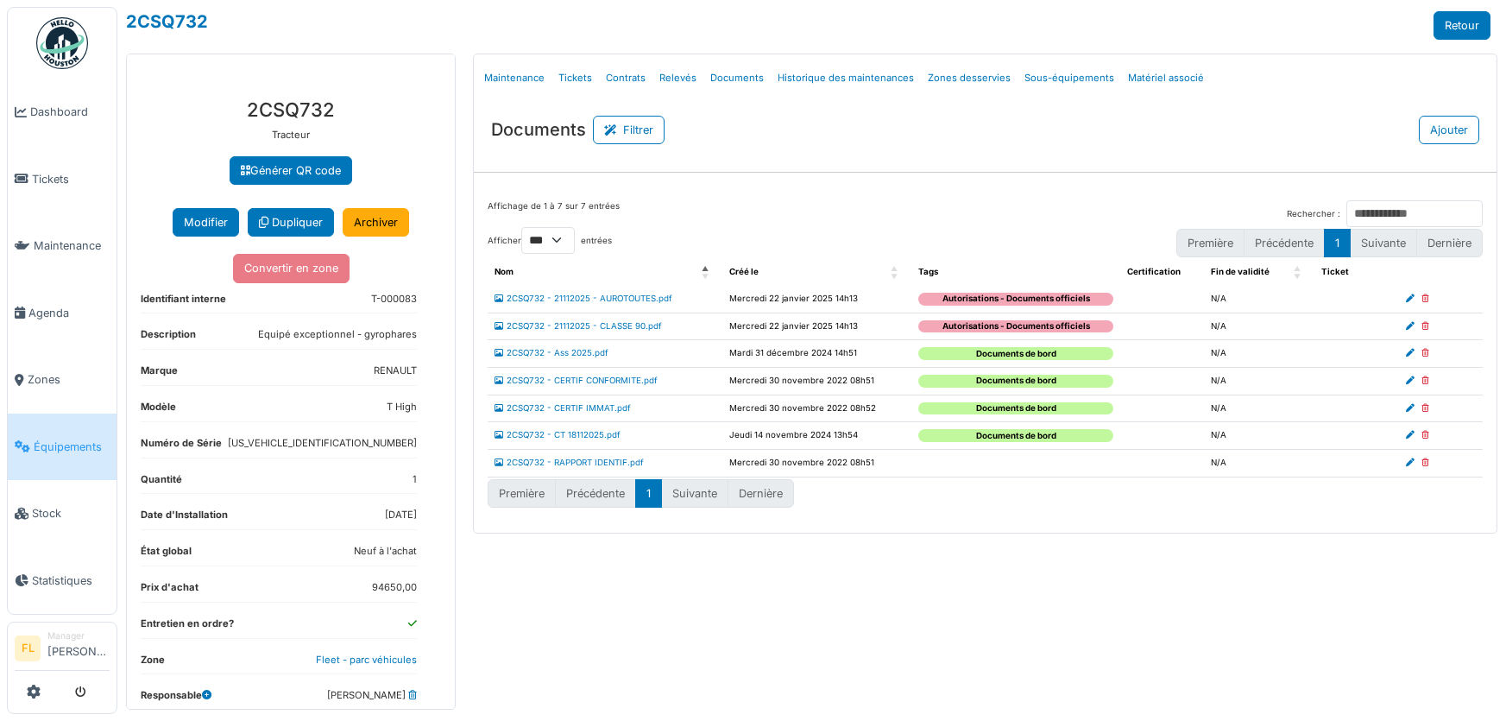  I want to click on span: Certification, so click(1154, 271).